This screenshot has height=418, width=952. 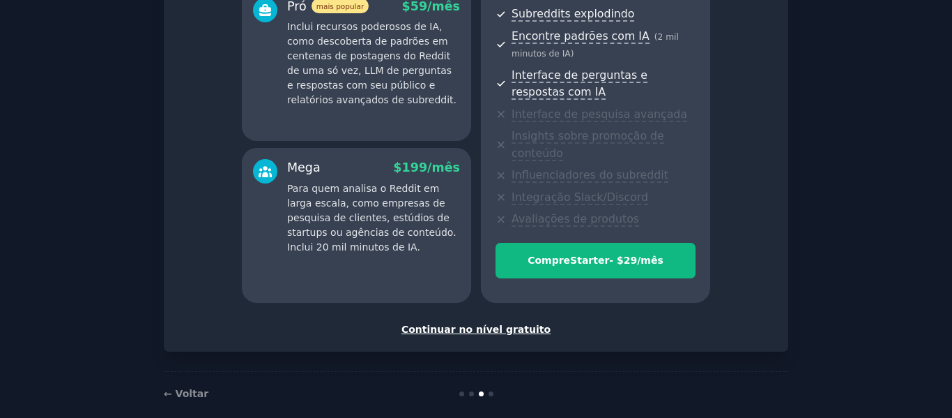 What do you see at coordinates (549, 260) in the screenshot?
I see `font: Compre` at bounding box center [549, 260].